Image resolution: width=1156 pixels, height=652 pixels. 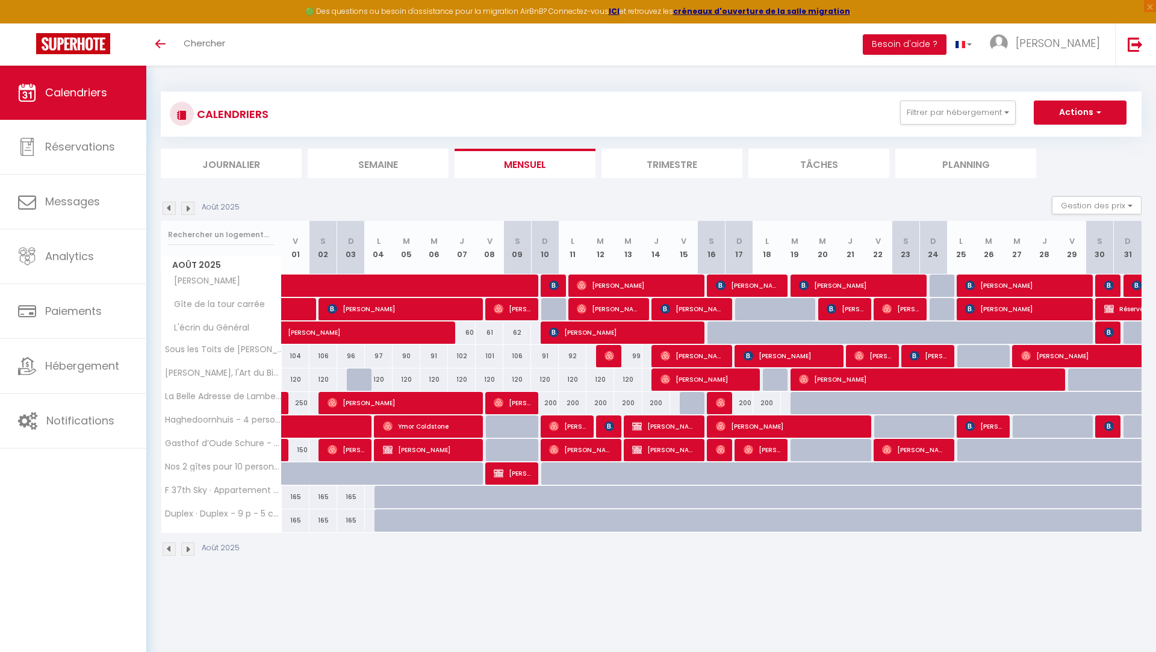 What do you see at coordinates (656, 248) in the screenshot?
I see `th: 14` at bounding box center [656, 248].